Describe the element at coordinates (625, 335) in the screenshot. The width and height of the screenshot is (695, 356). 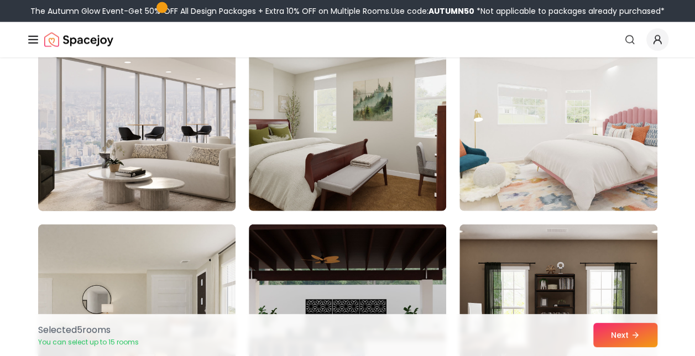
I see `button: Next` at that location.